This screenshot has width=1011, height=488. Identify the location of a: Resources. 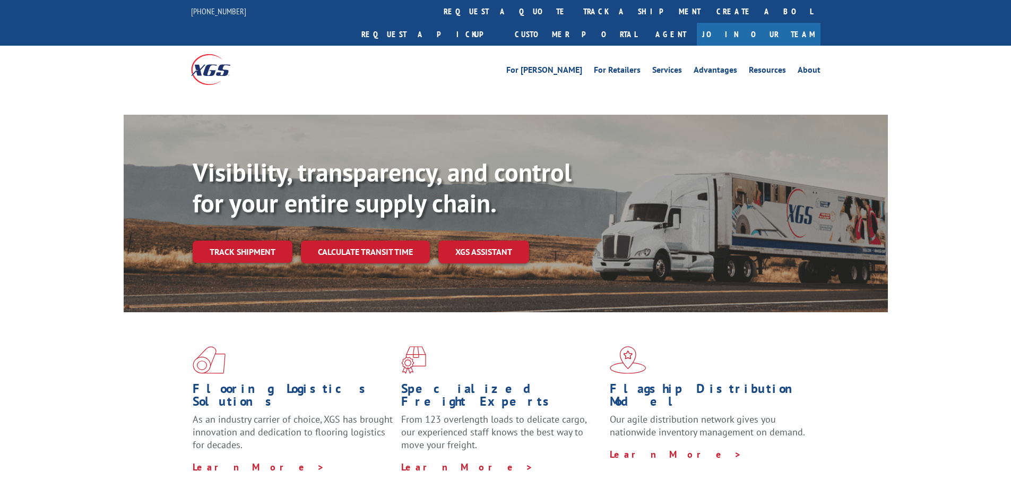
(767, 72).